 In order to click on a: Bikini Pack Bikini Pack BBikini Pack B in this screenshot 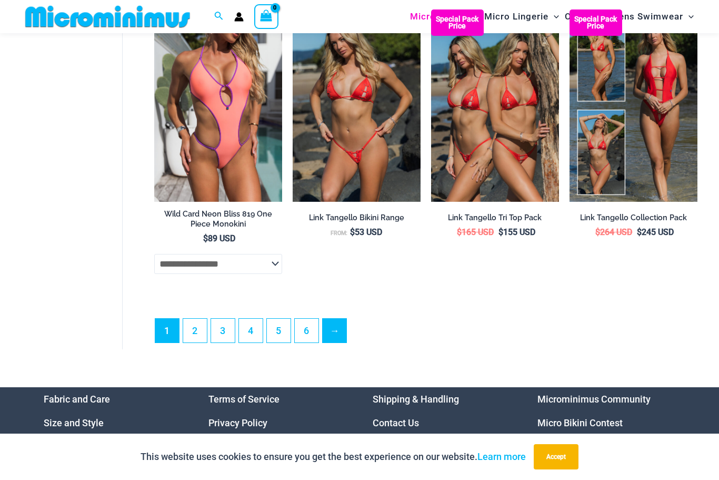, I will do `click(495, 105)`.